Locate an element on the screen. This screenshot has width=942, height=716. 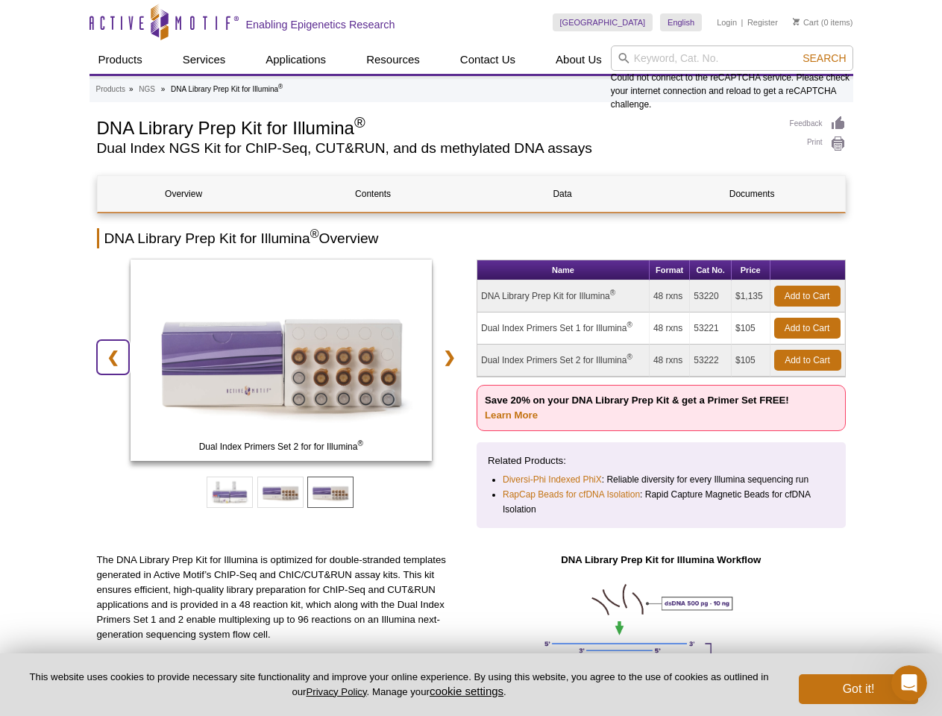
p: This website uses cookies to provide necessary site functionality and improve your online experie... is located at coordinates (399, 685).